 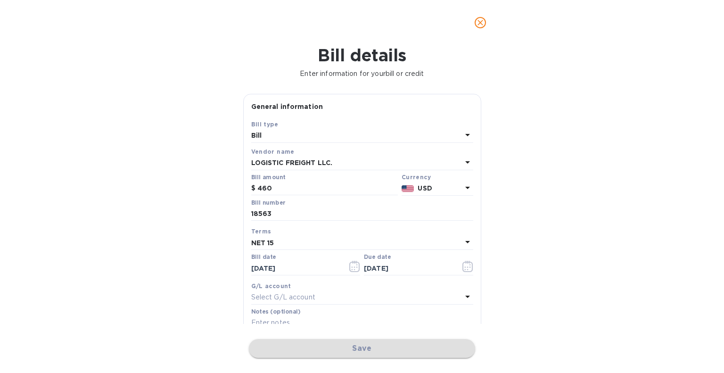 What do you see at coordinates (416, 177) in the screenshot?
I see `b: Currency` at bounding box center [416, 177].